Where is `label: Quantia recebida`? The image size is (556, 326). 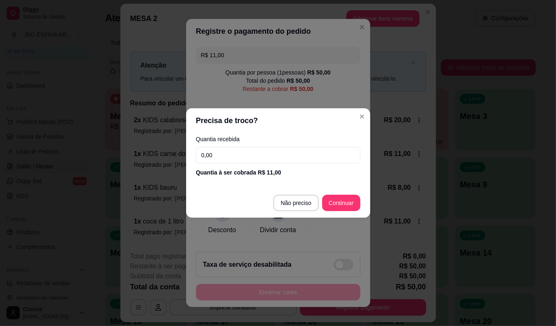
label: Quantia recebida is located at coordinates (278, 139).